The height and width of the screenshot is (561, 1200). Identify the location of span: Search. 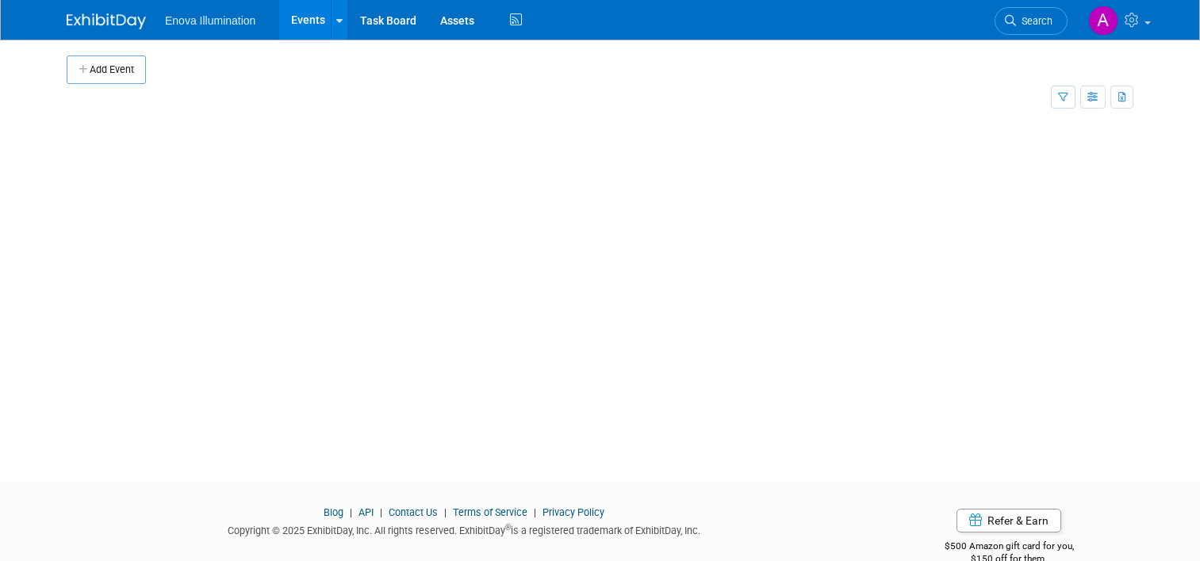
(1034, 21).